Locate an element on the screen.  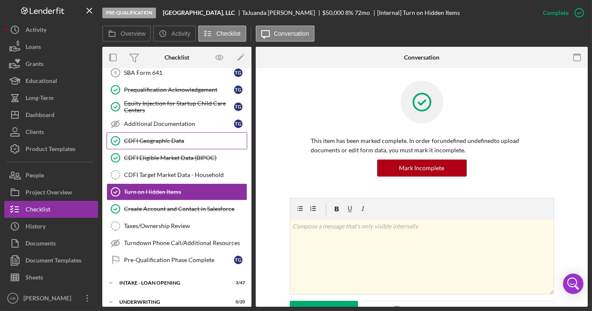
div: Documents is located at coordinates (40, 244).